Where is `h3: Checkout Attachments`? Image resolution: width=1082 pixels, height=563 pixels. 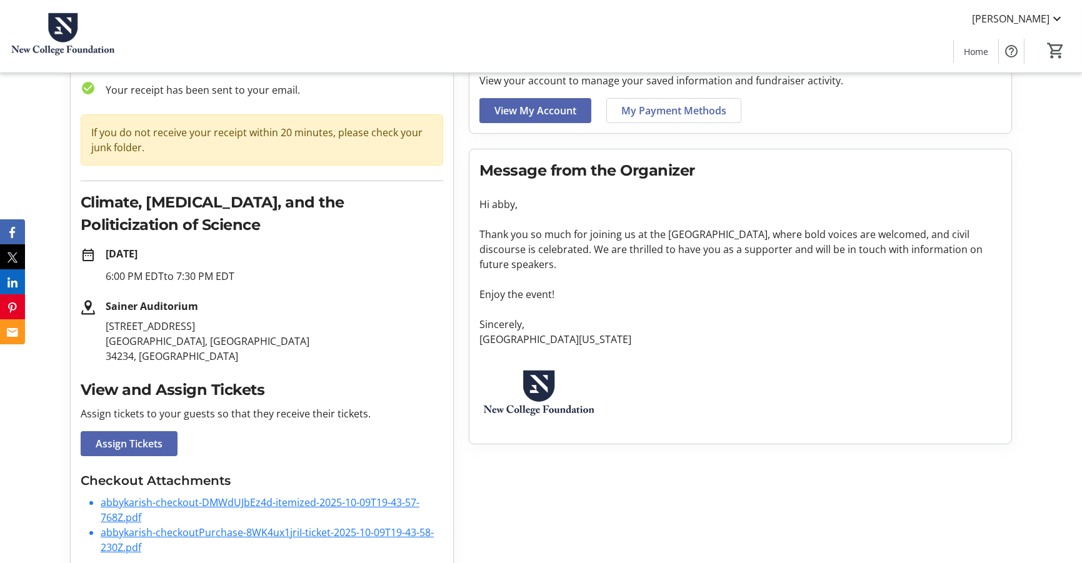 h3: Checkout Attachments is located at coordinates (262, 481).